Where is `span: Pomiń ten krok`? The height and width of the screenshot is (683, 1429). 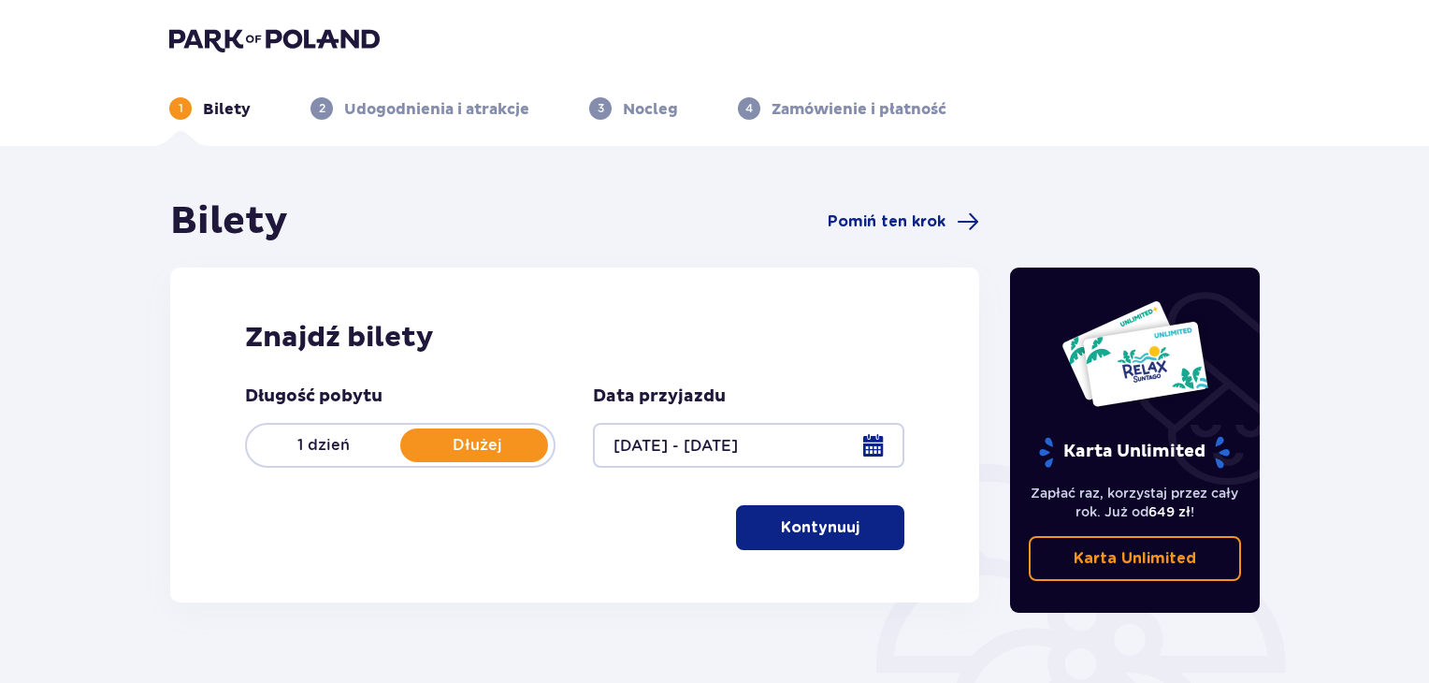
span: Pomiń ten krok is located at coordinates (886, 222).